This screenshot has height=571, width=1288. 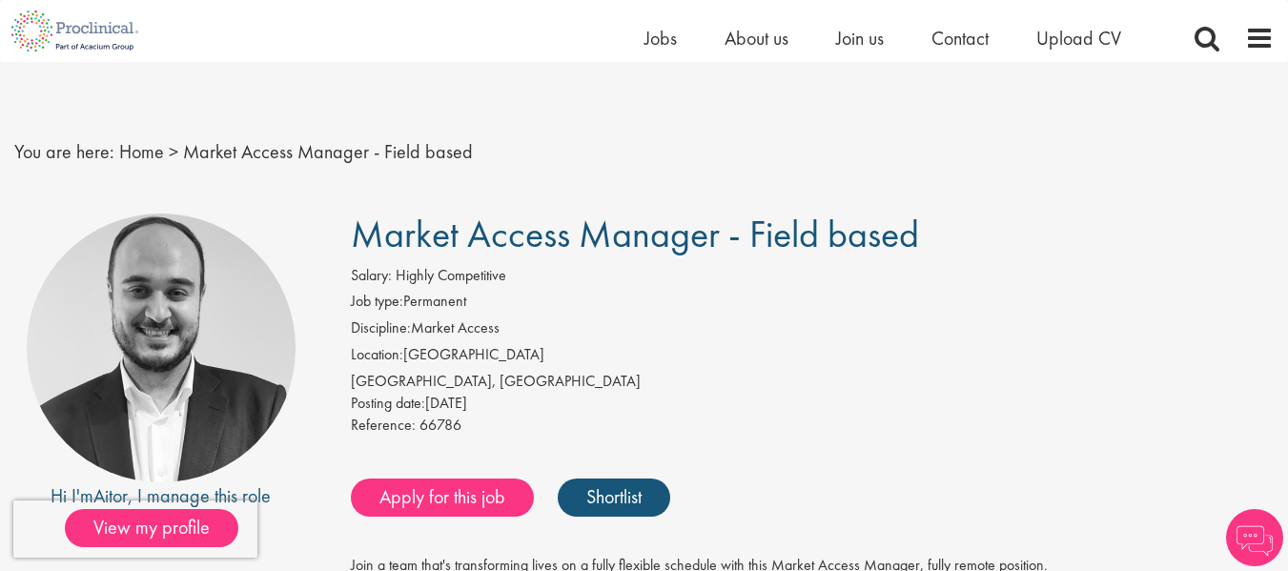 What do you see at coordinates (860, 38) in the screenshot?
I see `a: Join us` at bounding box center [860, 38].